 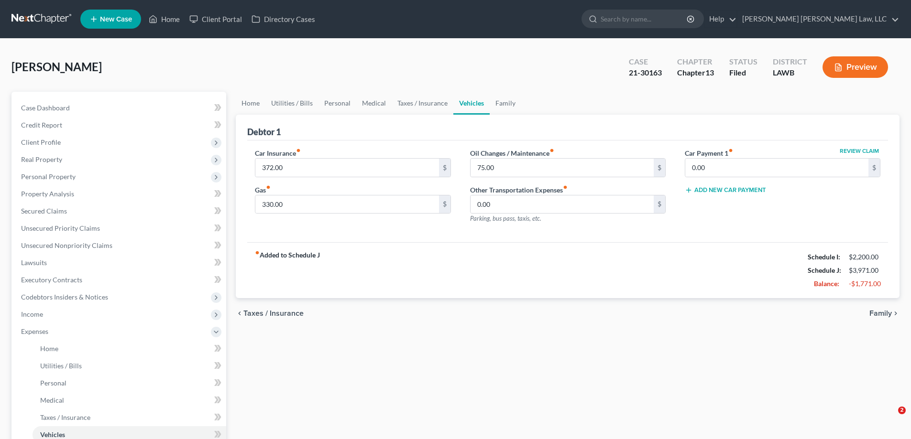 I want to click on button: chevron_left Taxes / Insurance, so click(x=270, y=314).